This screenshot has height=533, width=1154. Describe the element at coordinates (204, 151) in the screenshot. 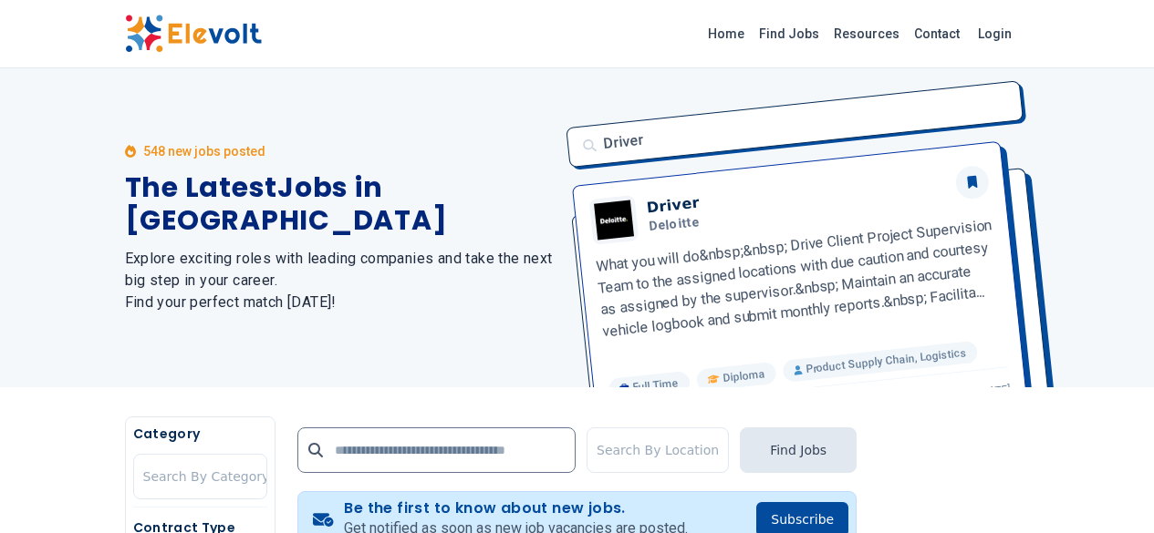

I see `p: 548 new jobs posted` at that location.